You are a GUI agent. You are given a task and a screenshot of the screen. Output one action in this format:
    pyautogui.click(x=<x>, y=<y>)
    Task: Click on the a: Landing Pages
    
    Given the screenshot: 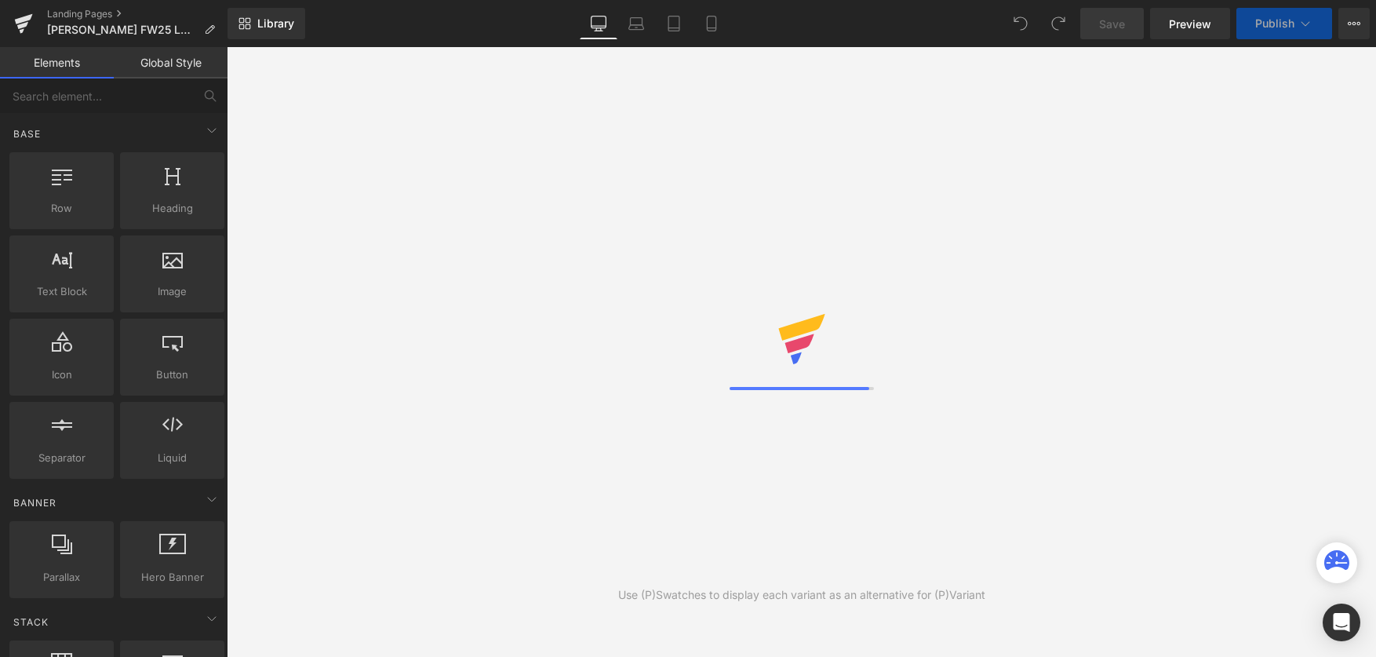 What is the action you would take?
    pyautogui.click(x=137, y=14)
    